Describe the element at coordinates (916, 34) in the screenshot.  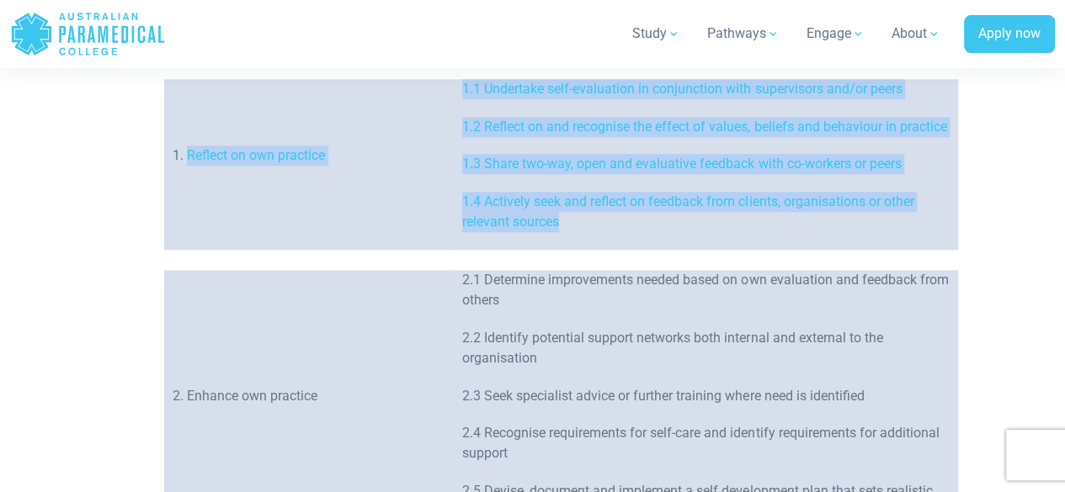
I see `a: About` at that location.